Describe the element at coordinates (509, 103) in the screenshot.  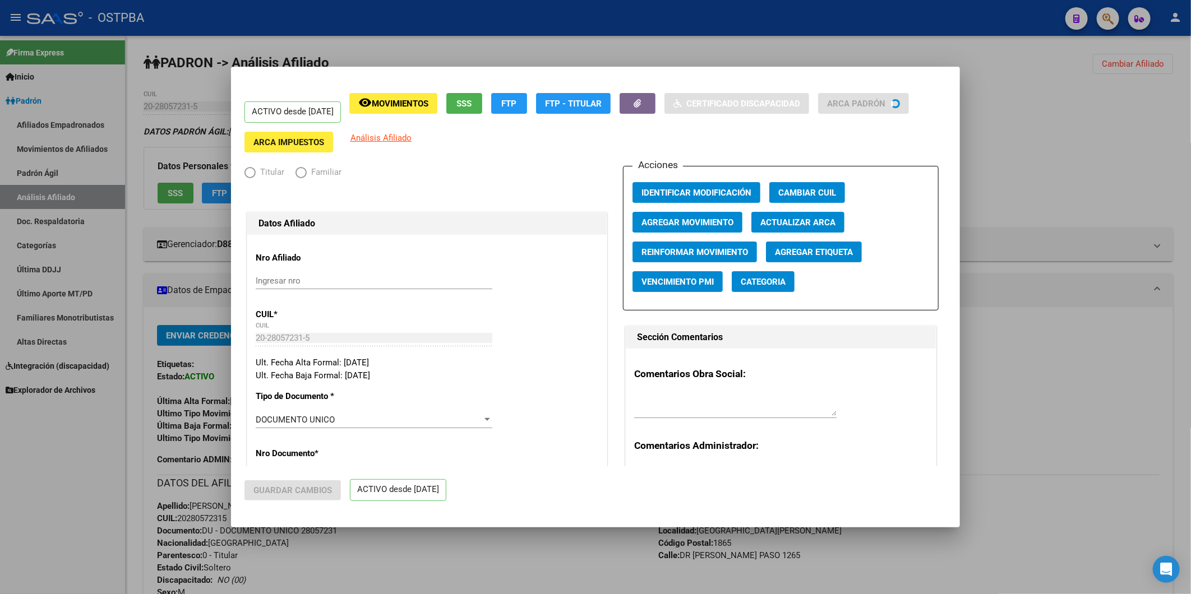
I see `button: FTP` at that location.